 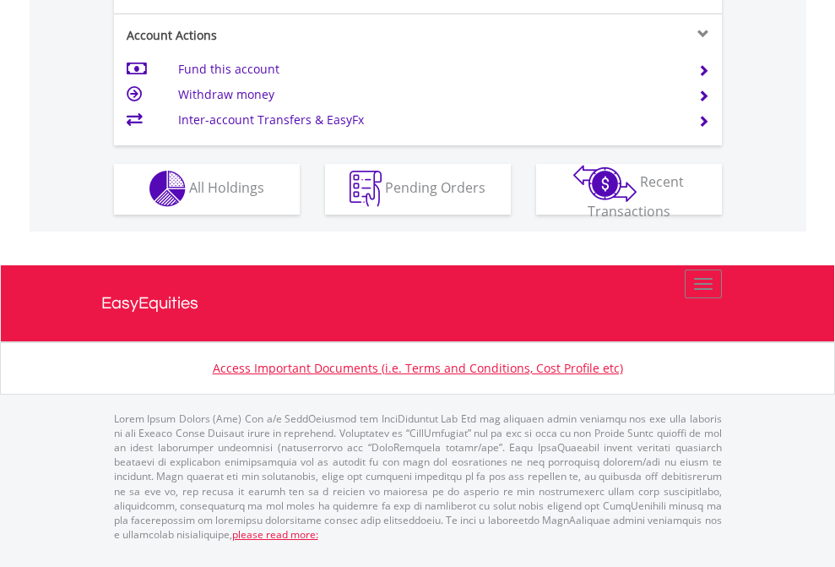 I want to click on a: Access Important Documents (i.e. Terms and Conditions, Cost Profile etc), so click(x=418, y=367).